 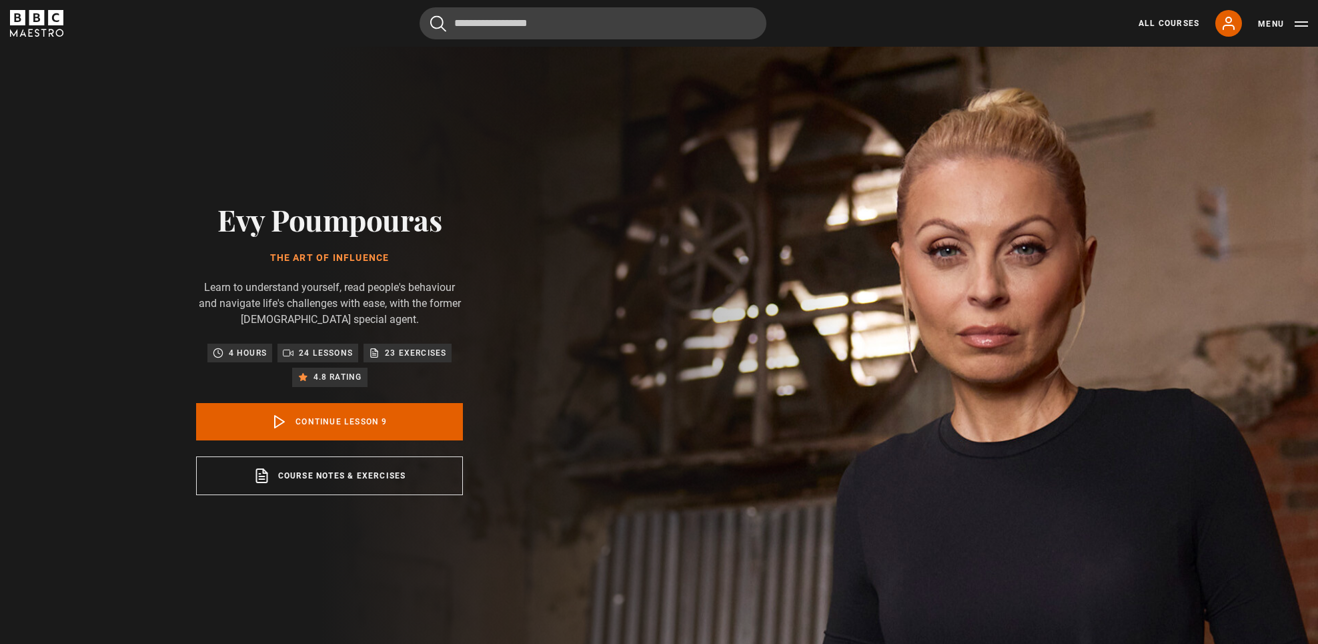 What do you see at coordinates (415, 353) in the screenshot?
I see `p: 23 exercises` at bounding box center [415, 353].